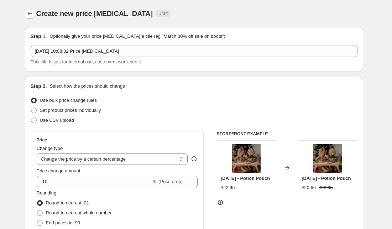  Describe the element at coordinates (47, 192) in the screenshot. I see `span: Rounding` at that location.